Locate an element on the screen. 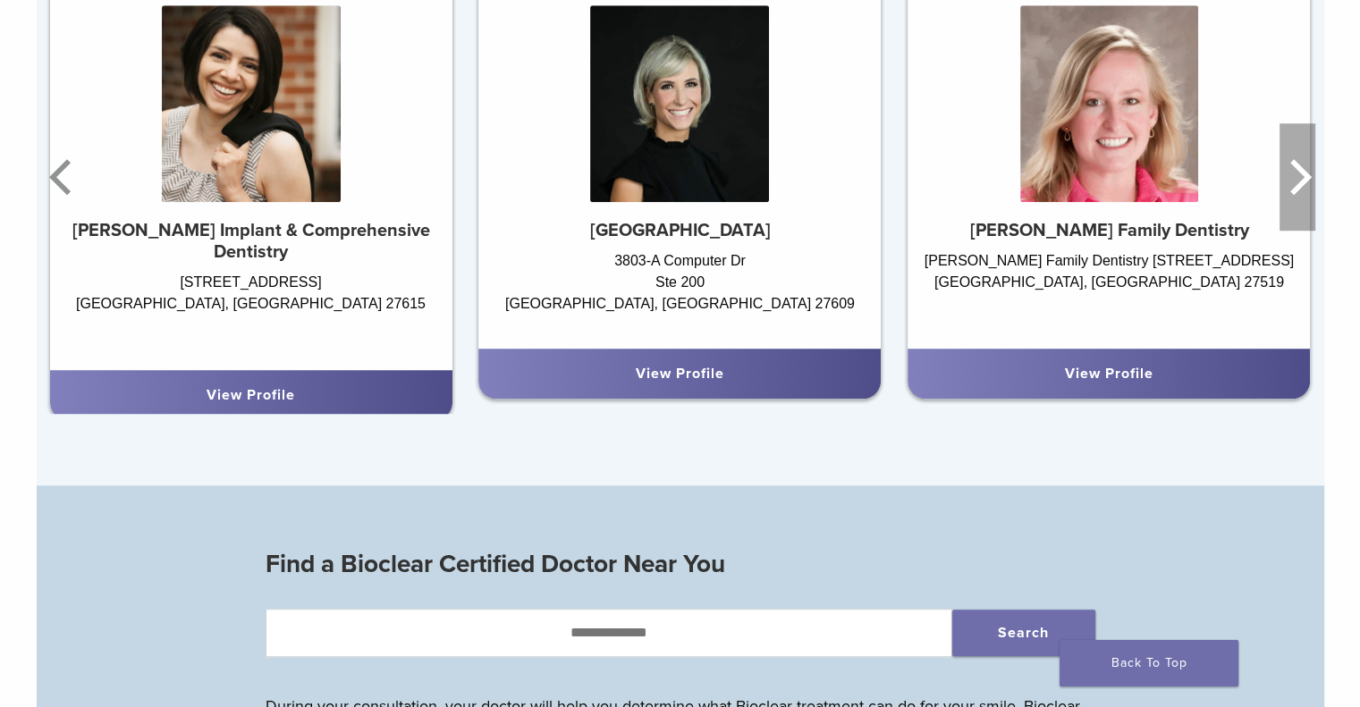  h3: Find a Bioclear Certified Doctor Near You is located at coordinates (681, 564).